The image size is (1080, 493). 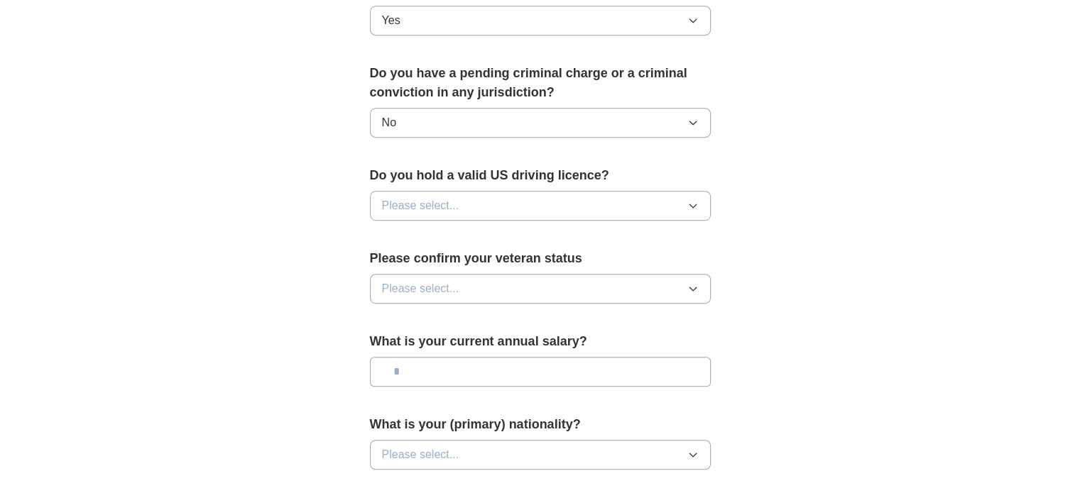 What do you see at coordinates (391, 21) in the screenshot?
I see `span: Yes` at bounding box center [391, 21].